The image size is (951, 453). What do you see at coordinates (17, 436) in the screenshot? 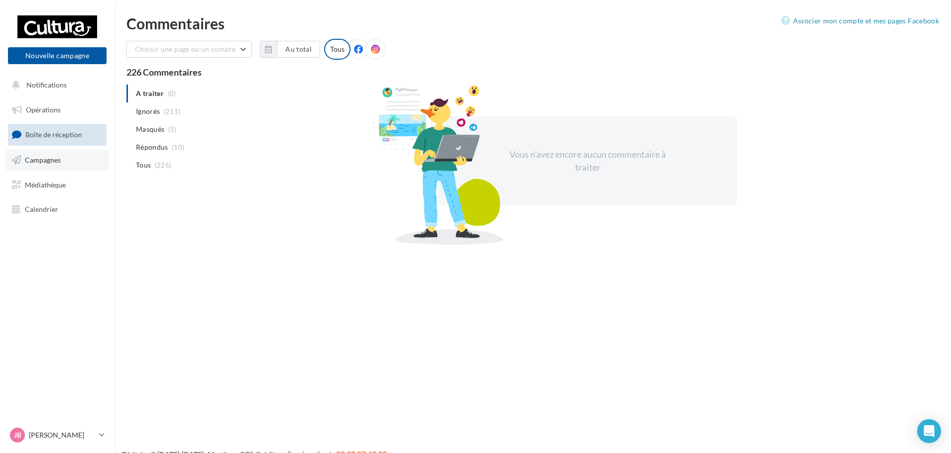
I see `span: JB` at bounding box center [17, 436].